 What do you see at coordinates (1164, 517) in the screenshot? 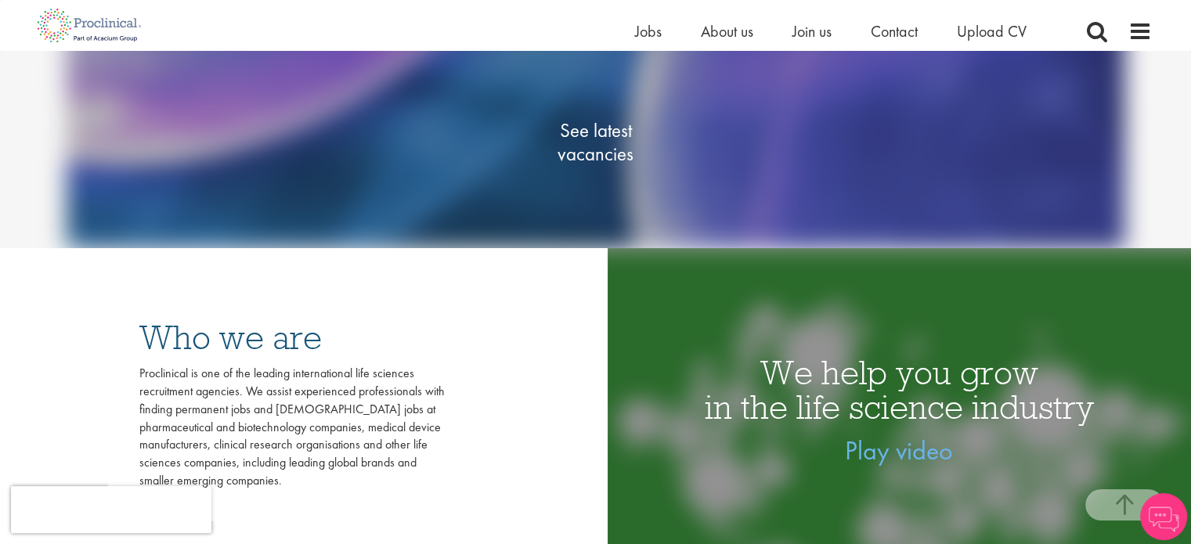
I see `img: Chatbot` at bounding box center [1164, 517].